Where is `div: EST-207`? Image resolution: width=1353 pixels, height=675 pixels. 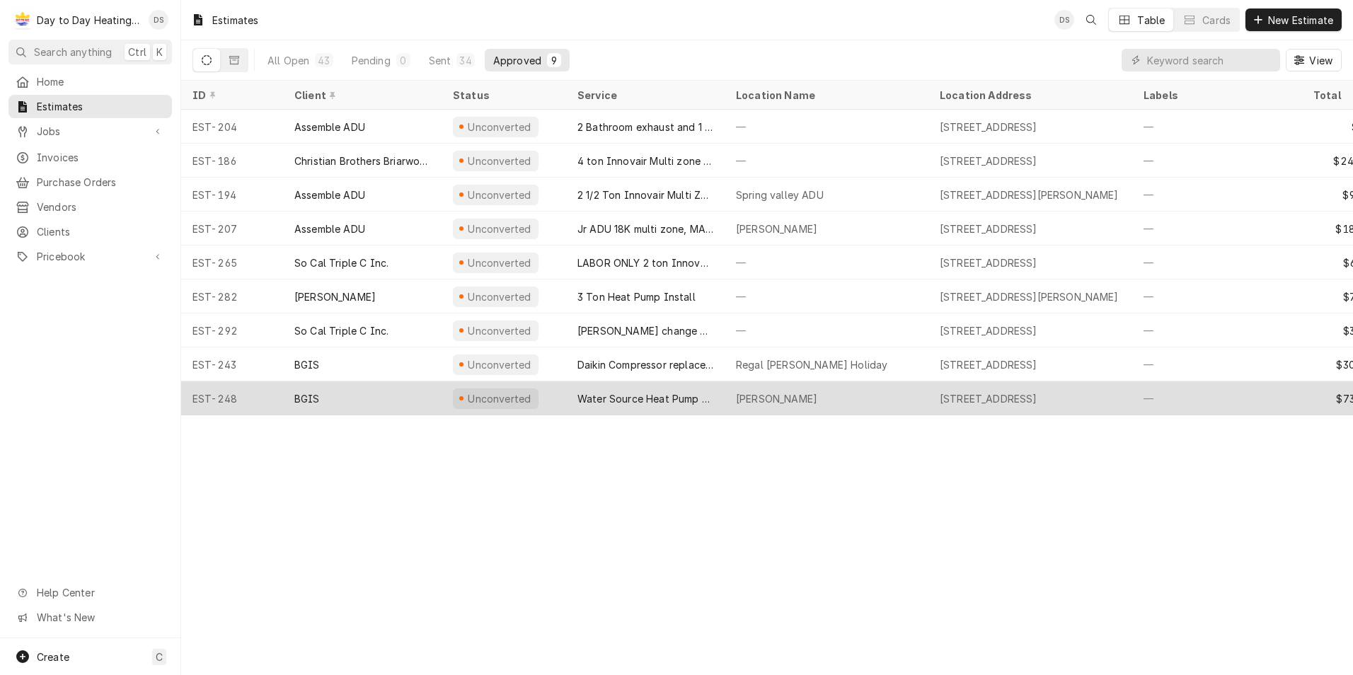 div: EST-207 is located at coordinates (232, 228).